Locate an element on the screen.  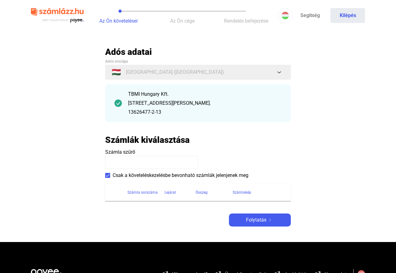
span: Csak a követeléskezelésbe bevonható számlák jelenjenek meg is located at coordinates (180, 175).